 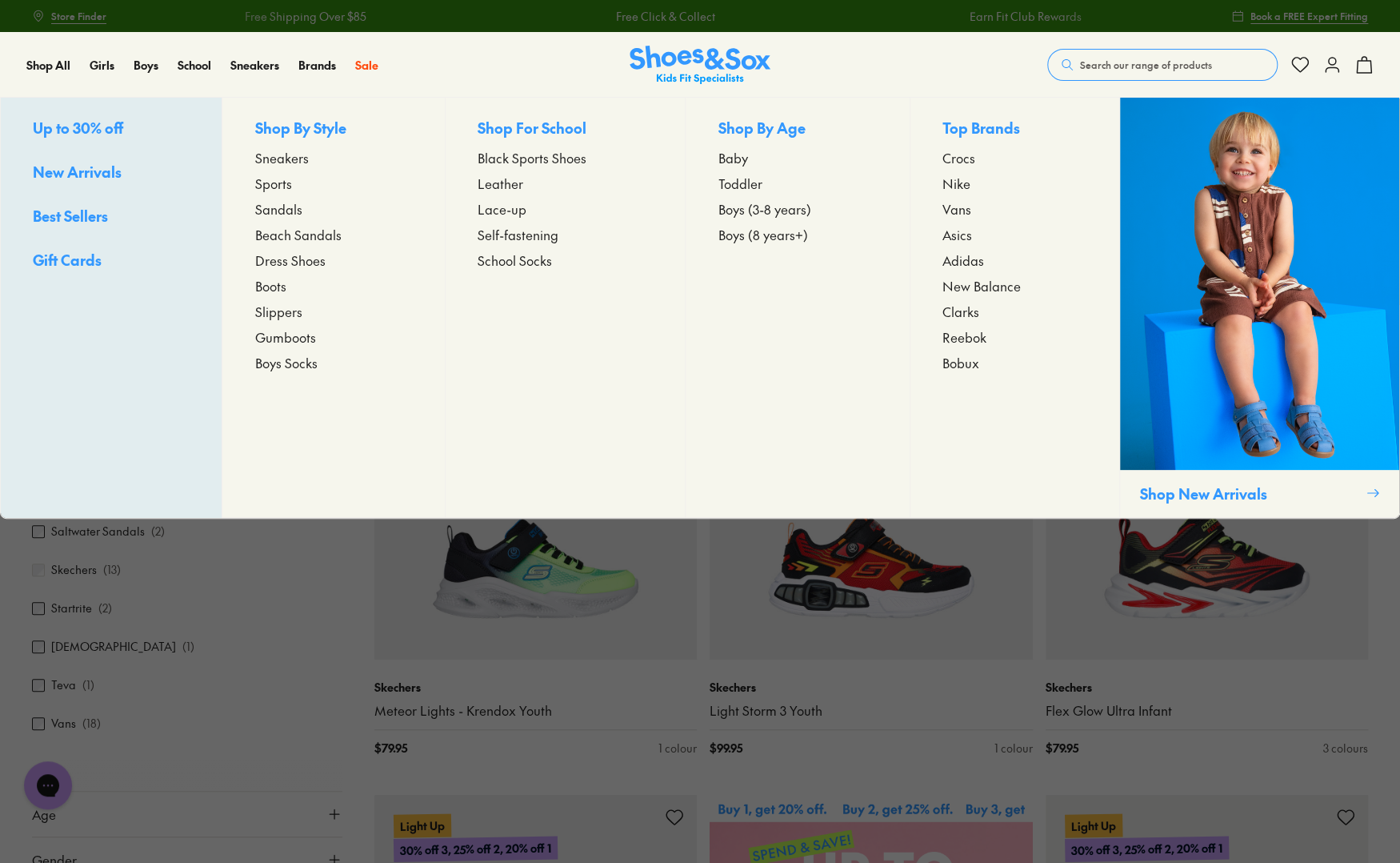 I want to click on label: Skechers, so click(x=73, y=569).